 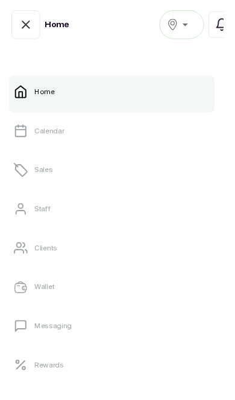 What do you see at coordinates (118, 179) in the screenshot?
I see `a: Sales` at bounding box center [118, 179].